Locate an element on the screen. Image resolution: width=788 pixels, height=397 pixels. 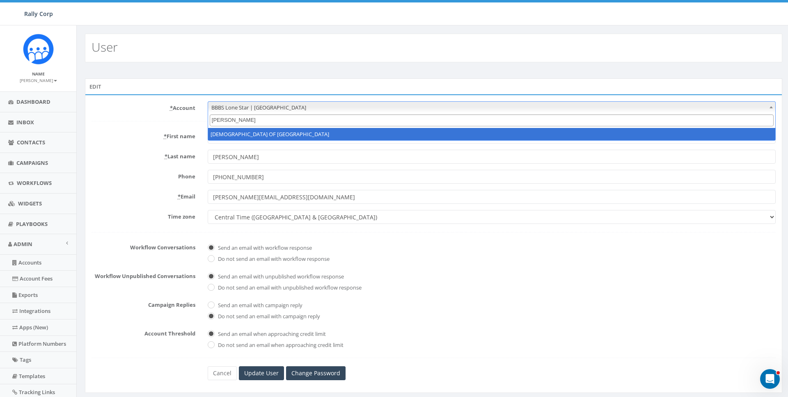
span: Dashboard is located at coordinates (33, 102).